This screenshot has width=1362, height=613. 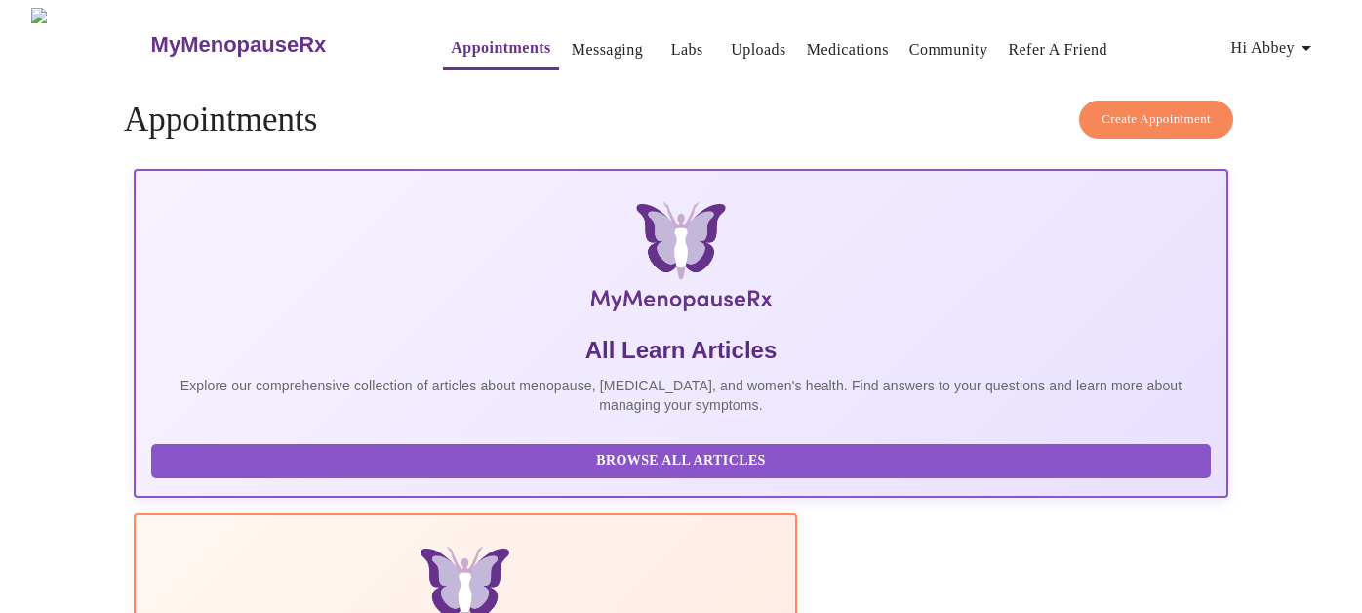 I want to click on span: Hi Abbey, so click(x=1274, y=48).